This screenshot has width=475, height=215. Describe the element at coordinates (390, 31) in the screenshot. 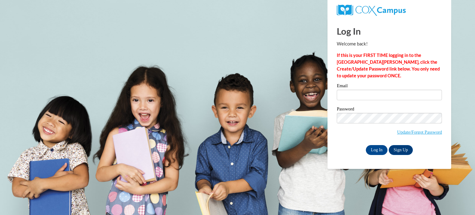

I see `h1: Log In` at that location.